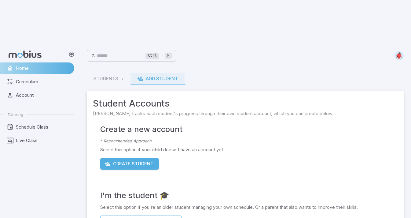  Describe the element at coordinates (158, 79) in the screenshot. I see `div: Add Student` at that location.